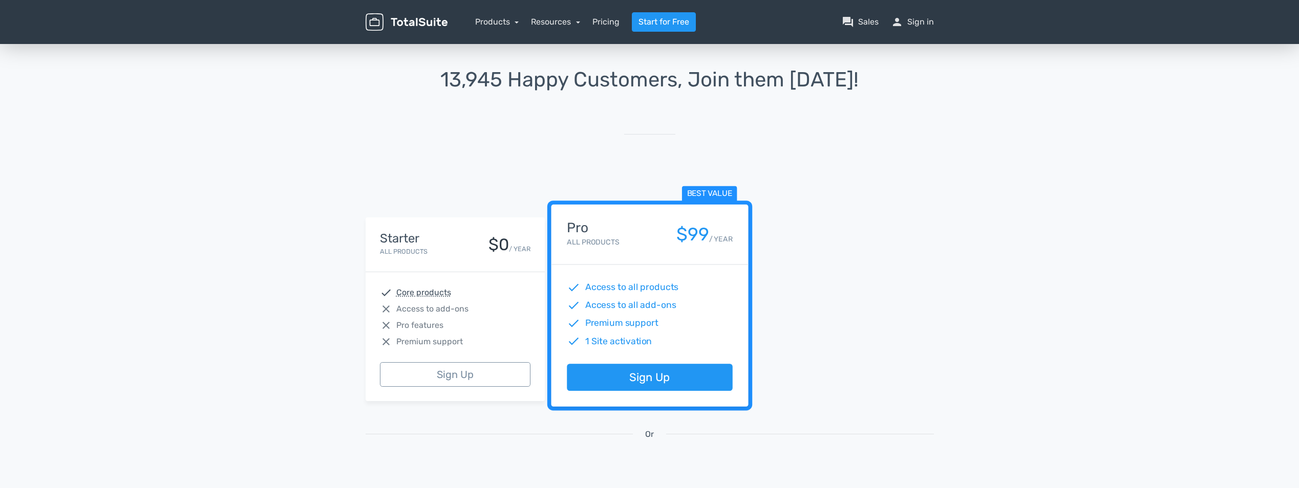 The width and height of the screenshot is (1299, 488). Describe the element at coordinates (606, 22) in the screenshot. I see `a: Pricing` at that location.